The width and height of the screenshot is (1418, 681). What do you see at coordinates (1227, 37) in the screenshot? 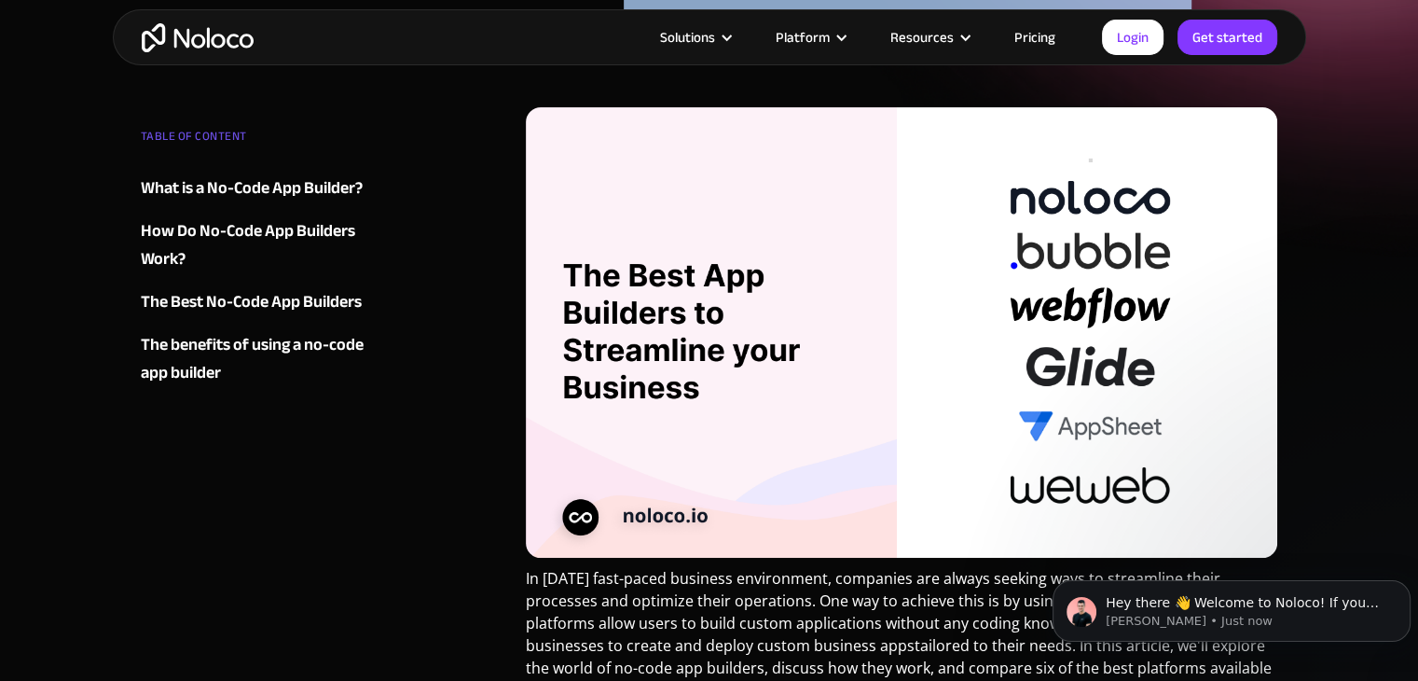
I see `a: Get started` at bounding box center [1227, 37].